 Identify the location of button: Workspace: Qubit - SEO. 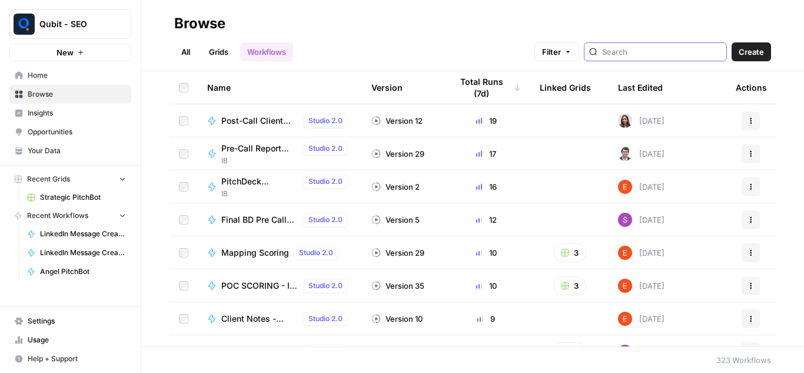
(70, 24).